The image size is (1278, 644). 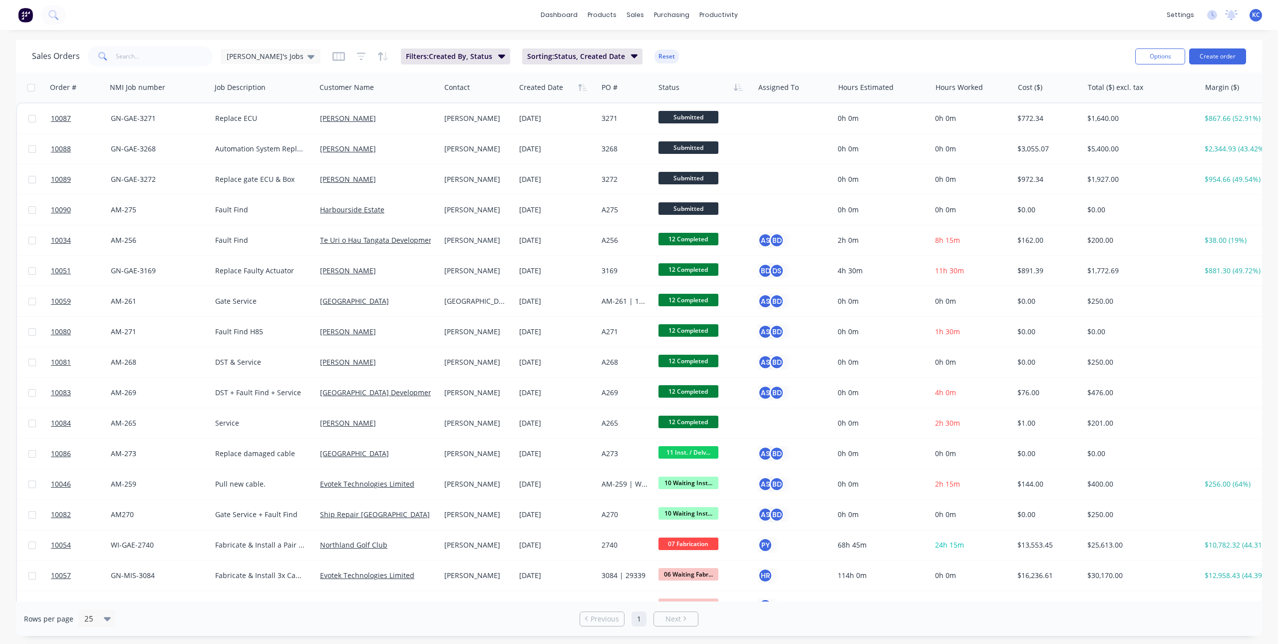 I want to click on div: GN-GAE-3169, so click(x=157, y=271).